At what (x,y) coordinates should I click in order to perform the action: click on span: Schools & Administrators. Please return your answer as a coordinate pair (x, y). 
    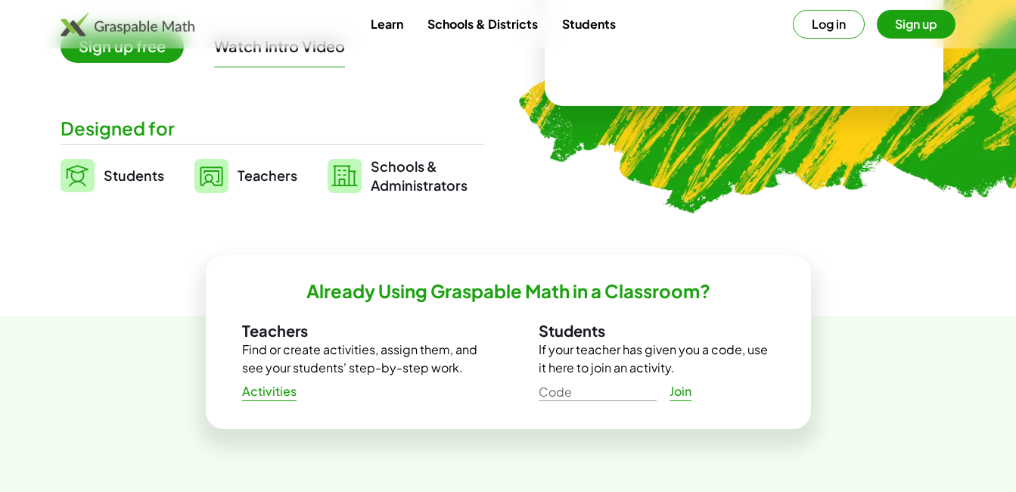
    Looking at the image, I should click on (419, 175).